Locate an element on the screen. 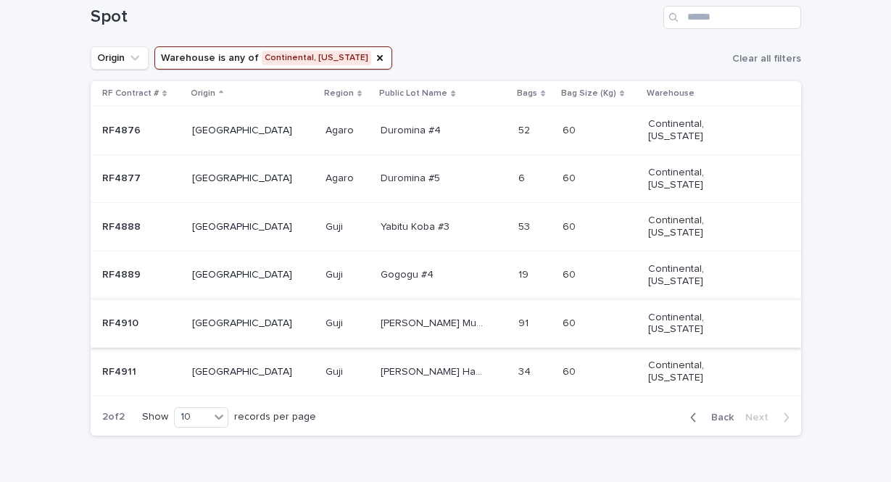 The image size is (891, 482). p: 53 is located at coordinates (525, 225).